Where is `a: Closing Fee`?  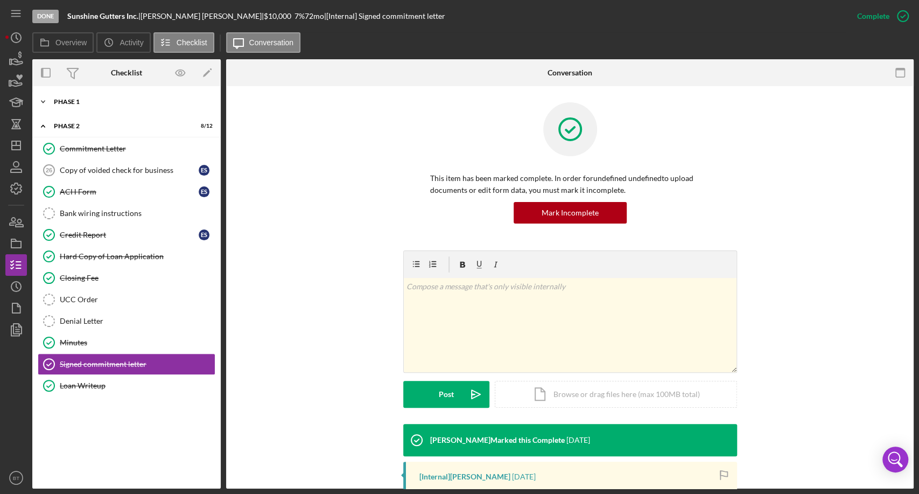
a: Closing Fee is located at coordinates (127, 278).